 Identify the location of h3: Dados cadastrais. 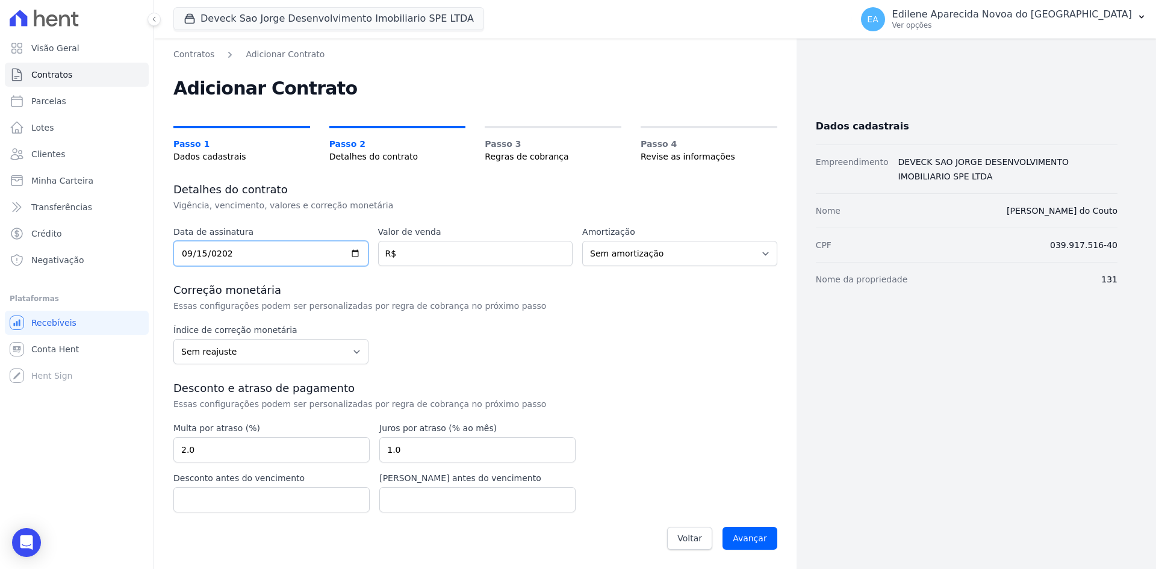
(966, 126).